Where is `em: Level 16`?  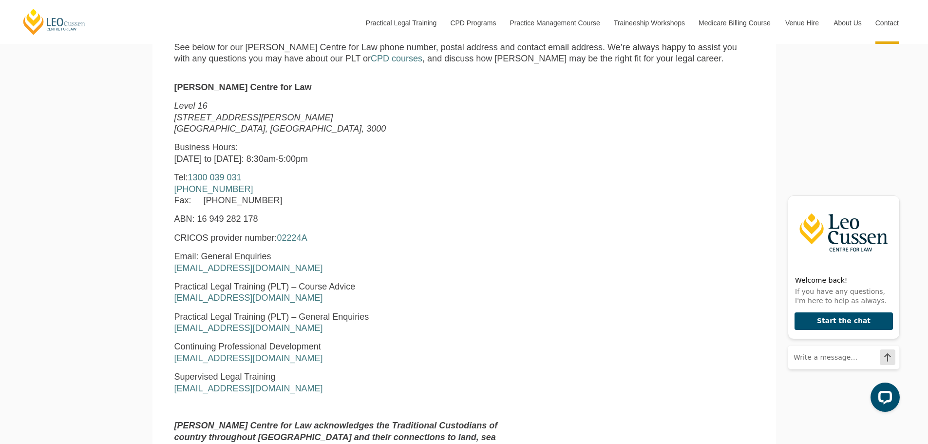 em: Level 16 is located at coordinates (191, 106).